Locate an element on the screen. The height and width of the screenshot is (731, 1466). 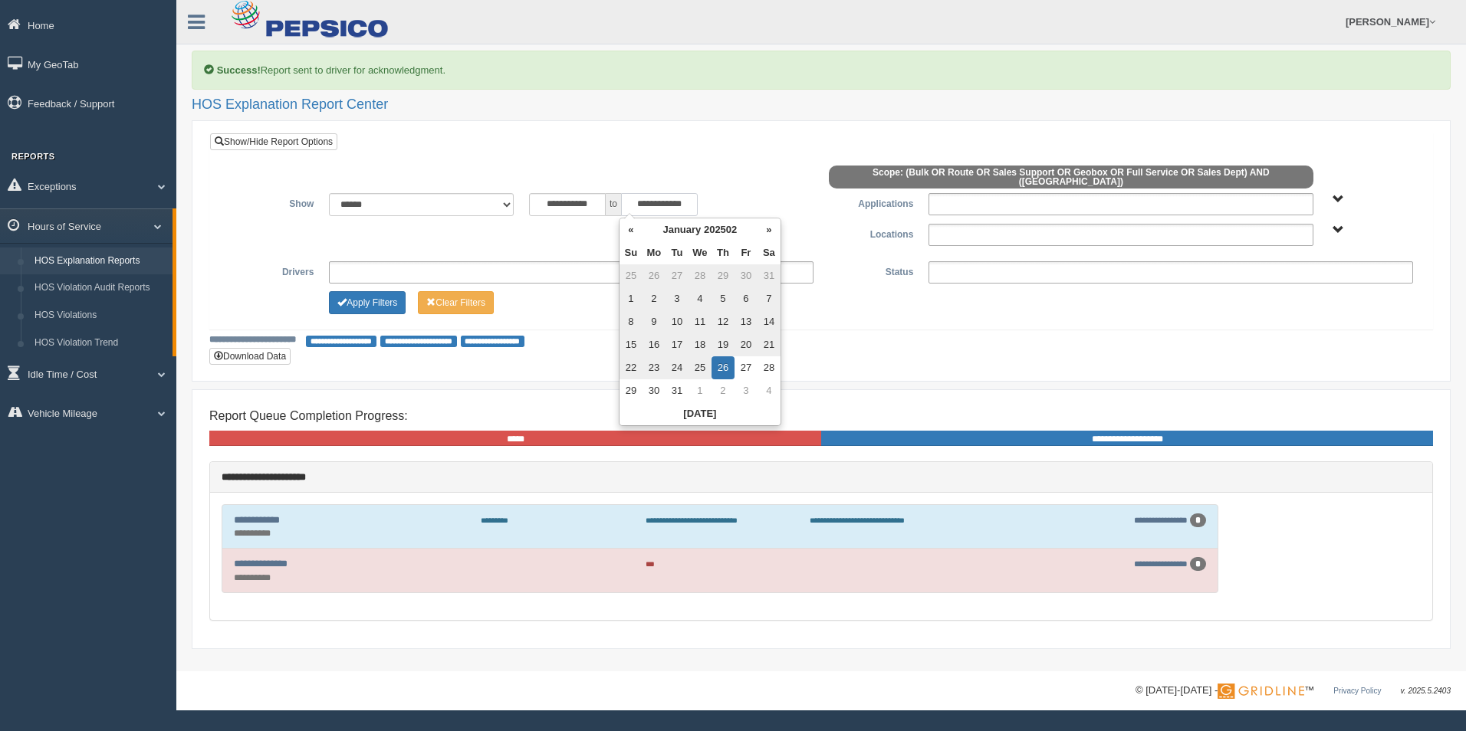
th: Tu is located at coordinates (677, 253).